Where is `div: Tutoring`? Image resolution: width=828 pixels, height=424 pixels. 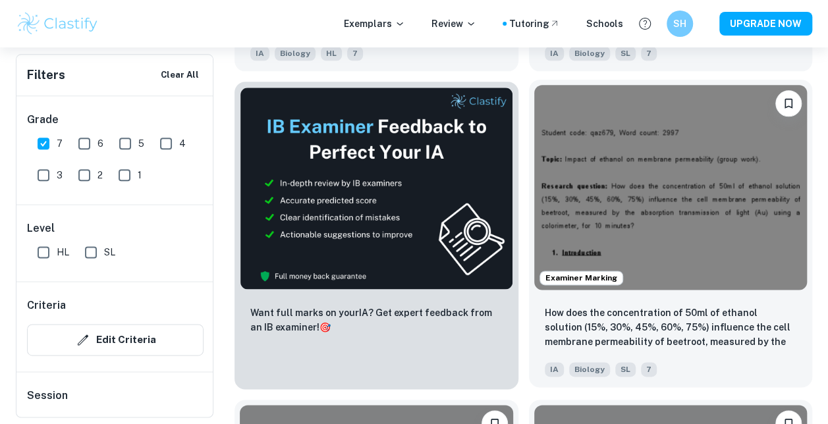
div: Tutoring is located at coordinates (534, 24).